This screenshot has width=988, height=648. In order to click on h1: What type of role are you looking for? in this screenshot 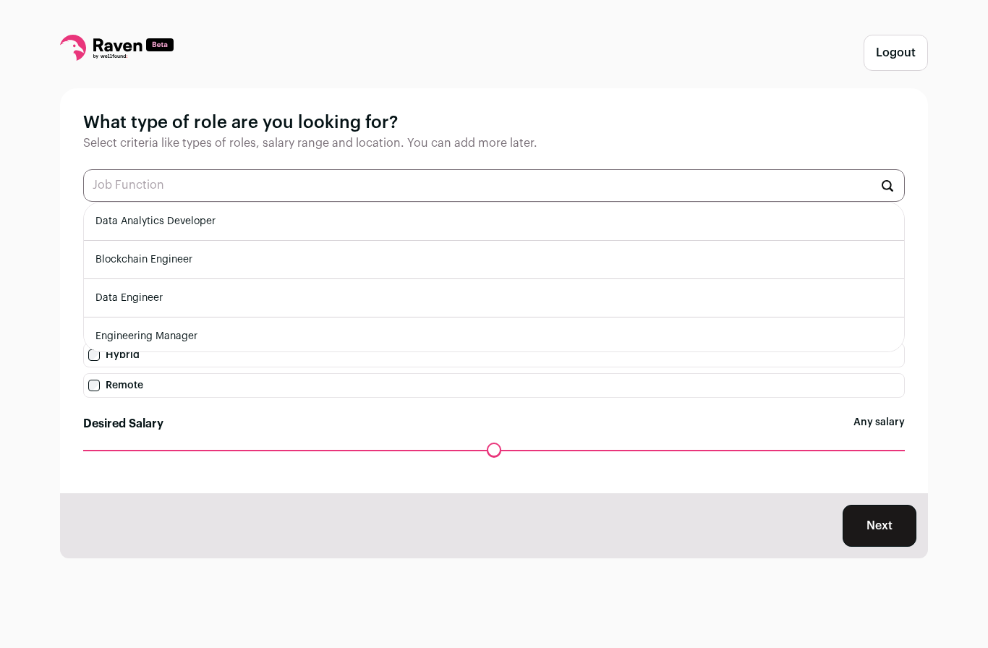, I will do `click(494, 123)`.